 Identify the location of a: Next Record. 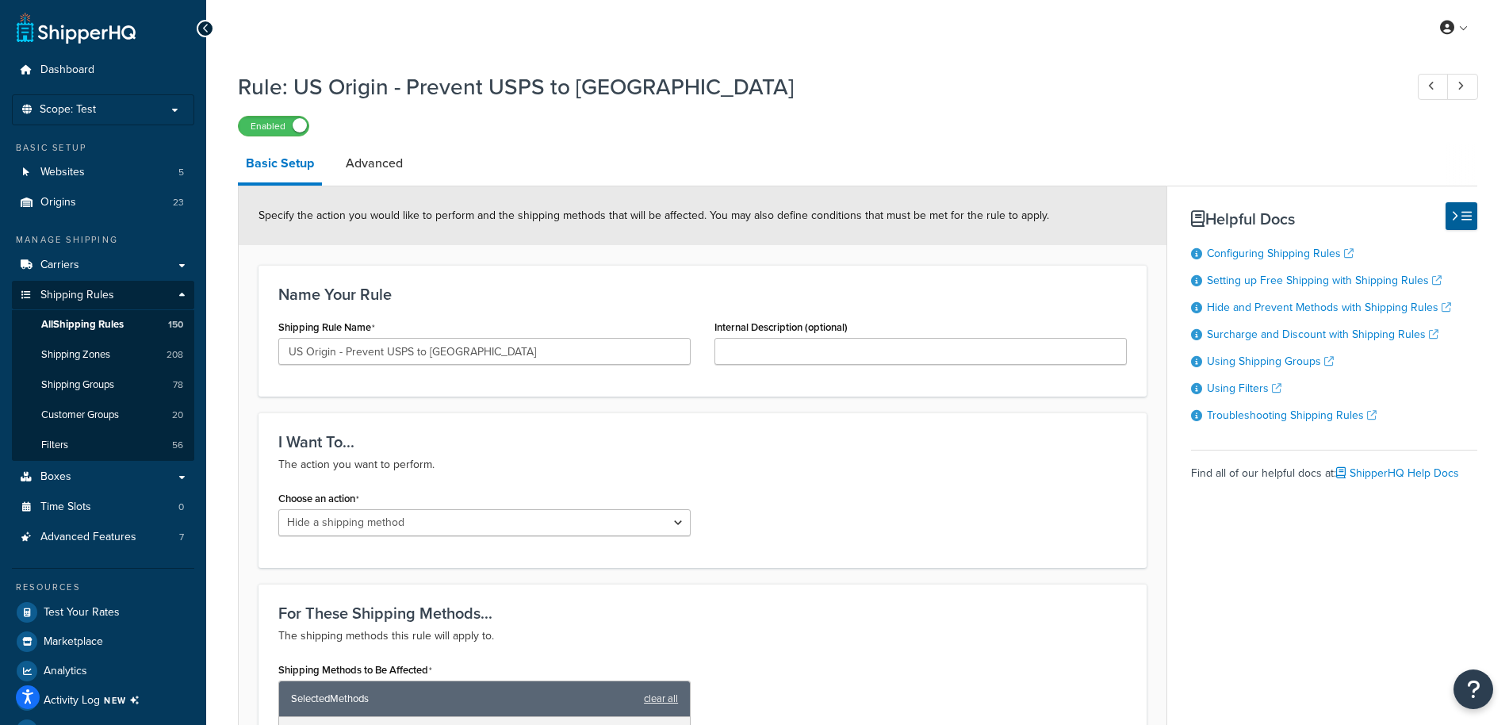
(1462, 86).